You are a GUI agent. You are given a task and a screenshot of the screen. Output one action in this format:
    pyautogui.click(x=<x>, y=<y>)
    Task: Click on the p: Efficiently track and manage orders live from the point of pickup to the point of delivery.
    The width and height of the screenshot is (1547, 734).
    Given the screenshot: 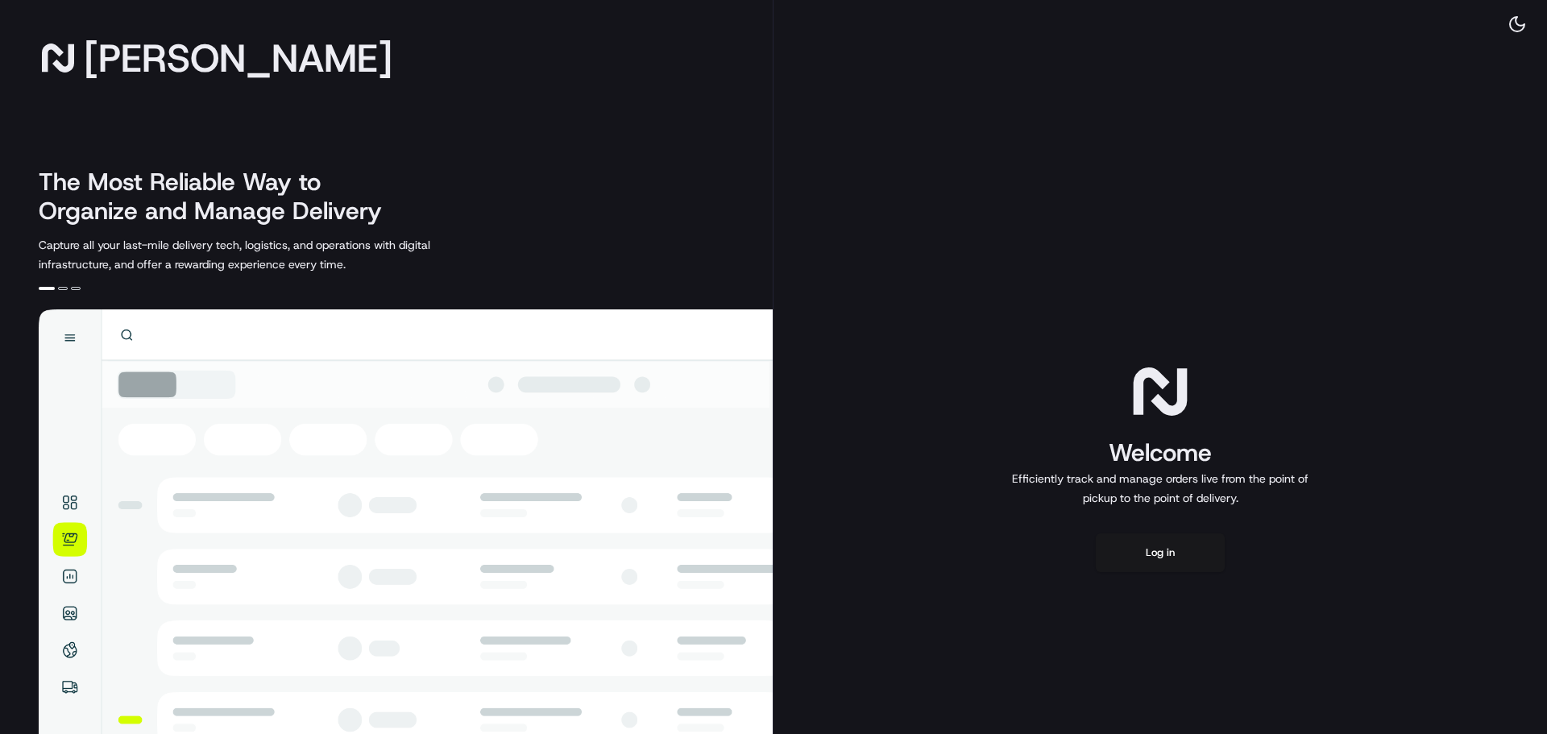 What is the action you would take?
    pyautogui.click(x=1160, y=488)
    